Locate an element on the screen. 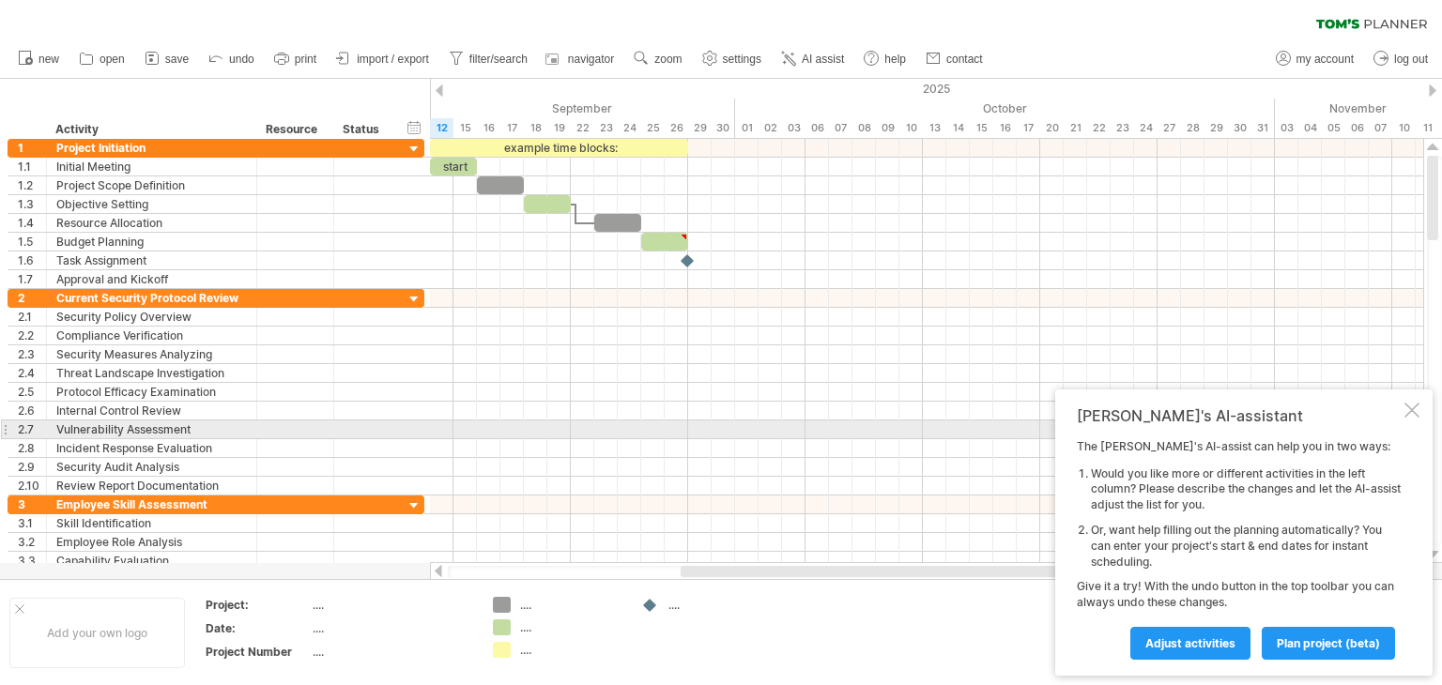 The image size is (1442, 685). div: Friday, 31 October 2025 is located at coordinates (1262, 128).